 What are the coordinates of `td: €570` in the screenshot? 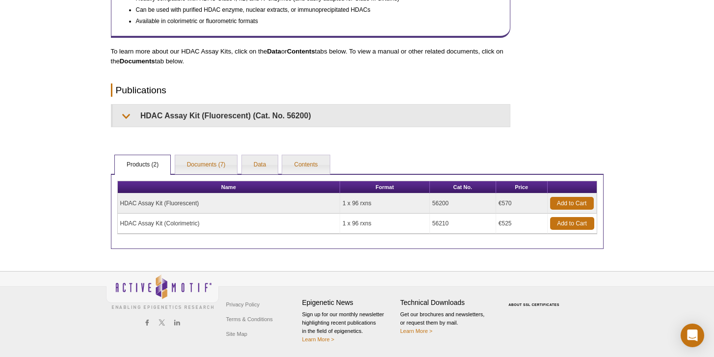 It's located at (522, 203).